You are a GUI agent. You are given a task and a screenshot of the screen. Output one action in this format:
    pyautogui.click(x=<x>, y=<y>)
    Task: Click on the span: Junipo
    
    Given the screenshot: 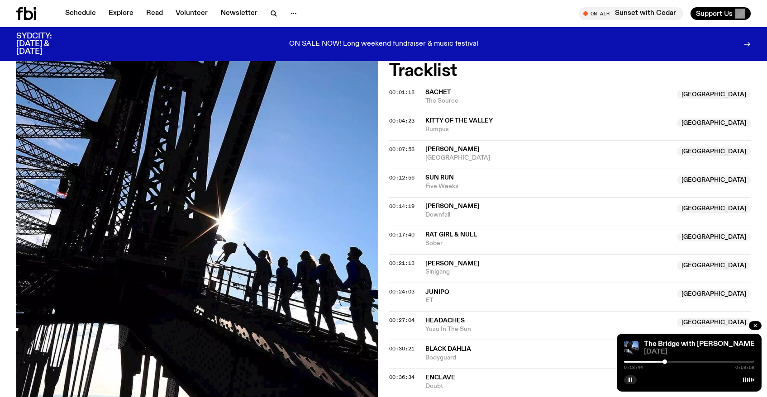 What is the action you would take?
    pyautogui.click(x=437, y=292)
    